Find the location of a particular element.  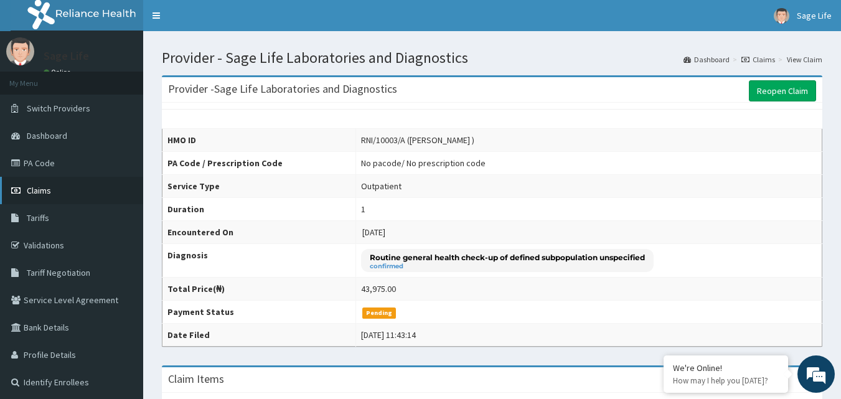

th: Duration is located at coordinates (259, 209).